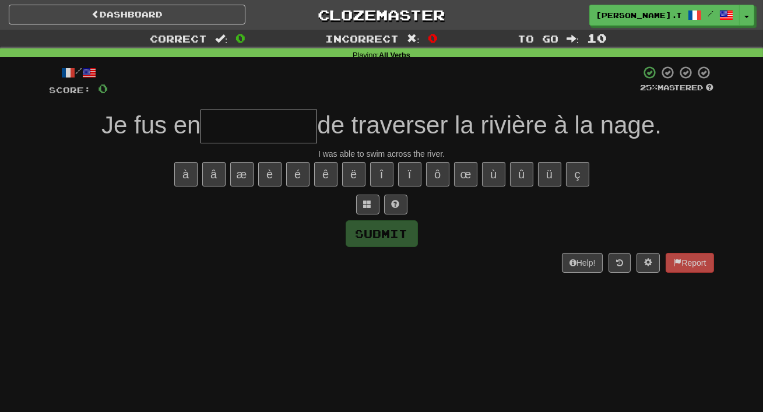 Image resolution: width=763 pixels, height=412 pixels. Describe the element at coordinates (522, 174) in the screenshot. I see `button: û` at that location.